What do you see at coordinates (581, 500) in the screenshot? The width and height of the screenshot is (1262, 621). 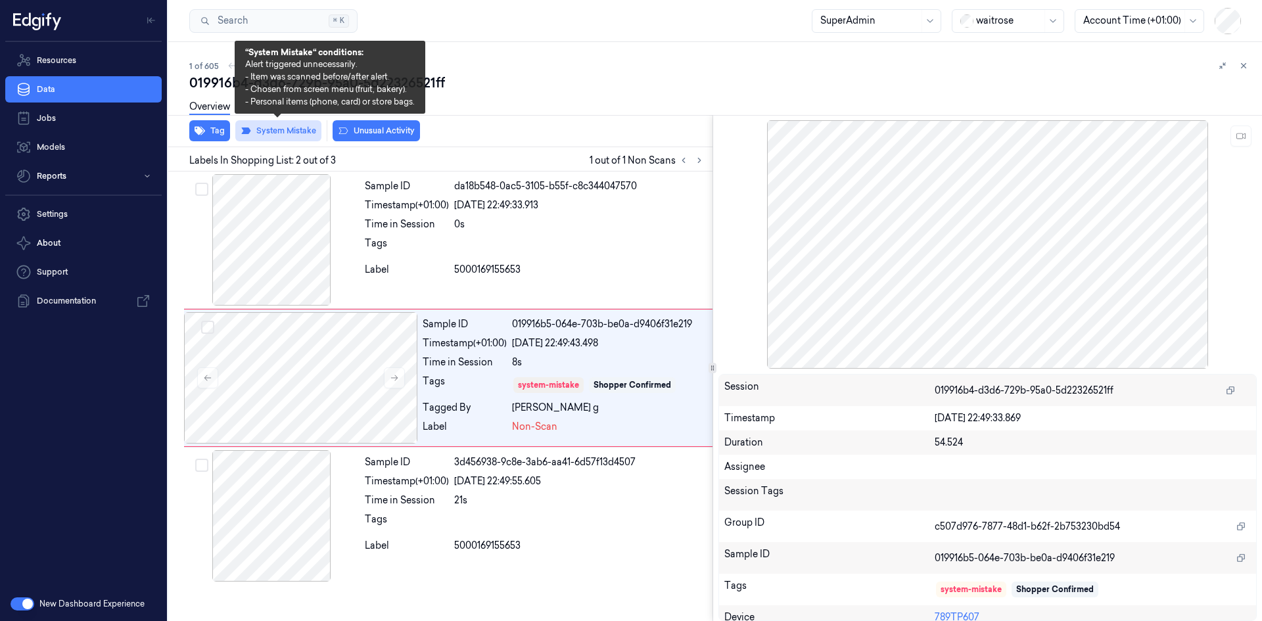 I see `div: 21s` at bounding box center [581, 500].